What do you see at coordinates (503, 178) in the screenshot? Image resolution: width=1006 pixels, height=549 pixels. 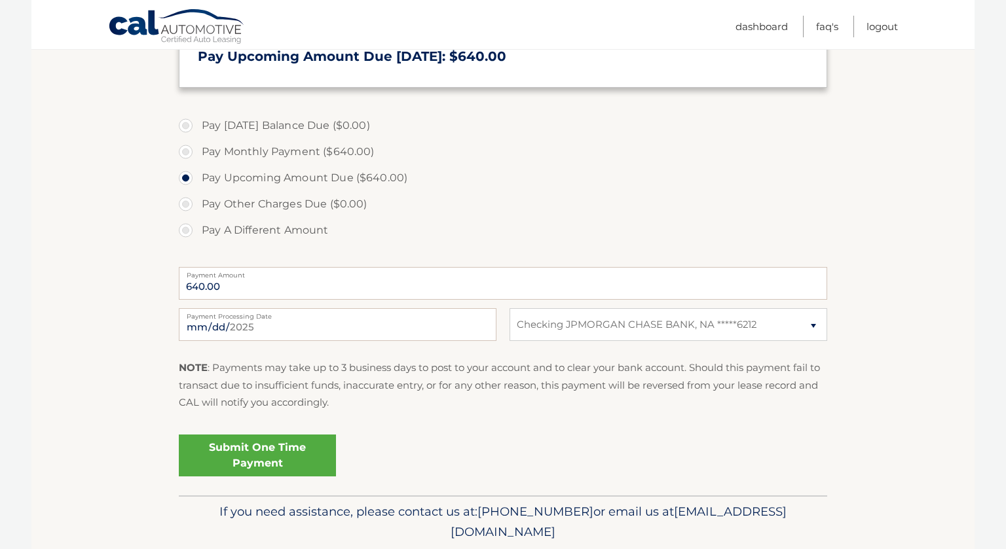 I see `label: Pay Upcoming Amount Due ($640.00)` at bounding box center [503, 178].